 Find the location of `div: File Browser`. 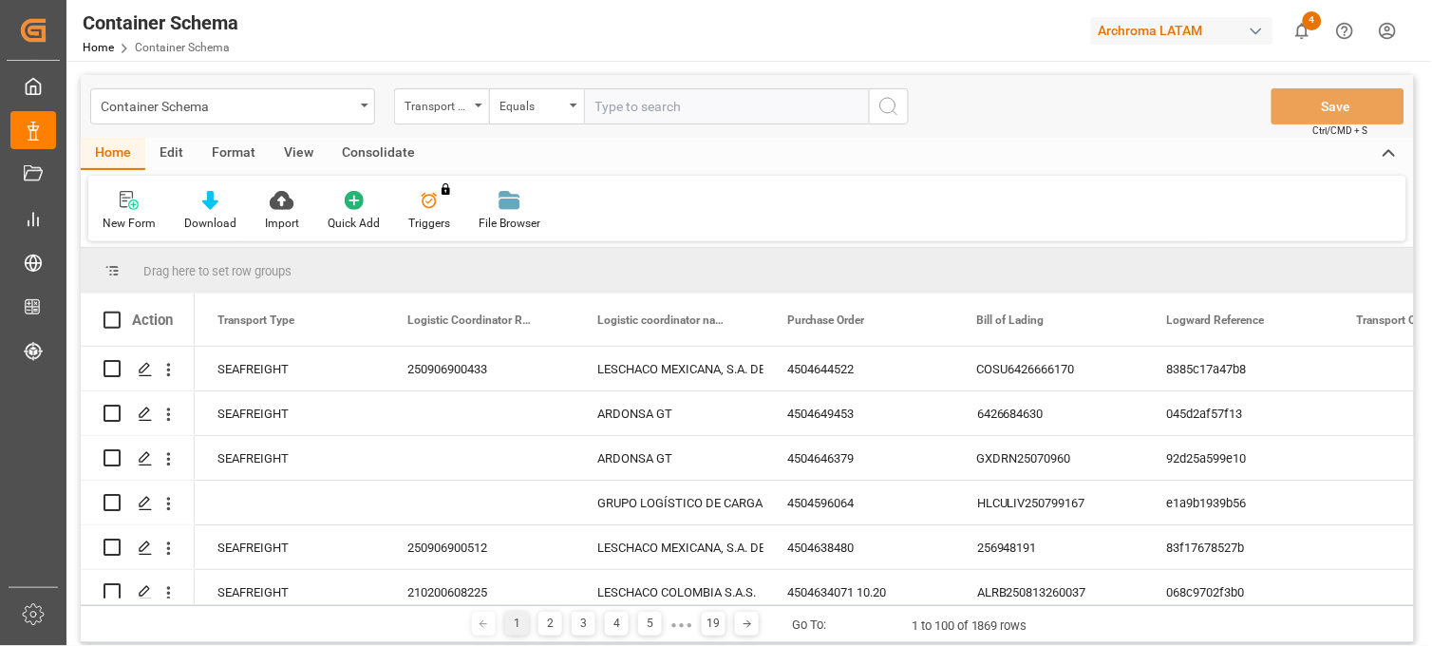

div: File Browser is located at coordinates (509, 223).